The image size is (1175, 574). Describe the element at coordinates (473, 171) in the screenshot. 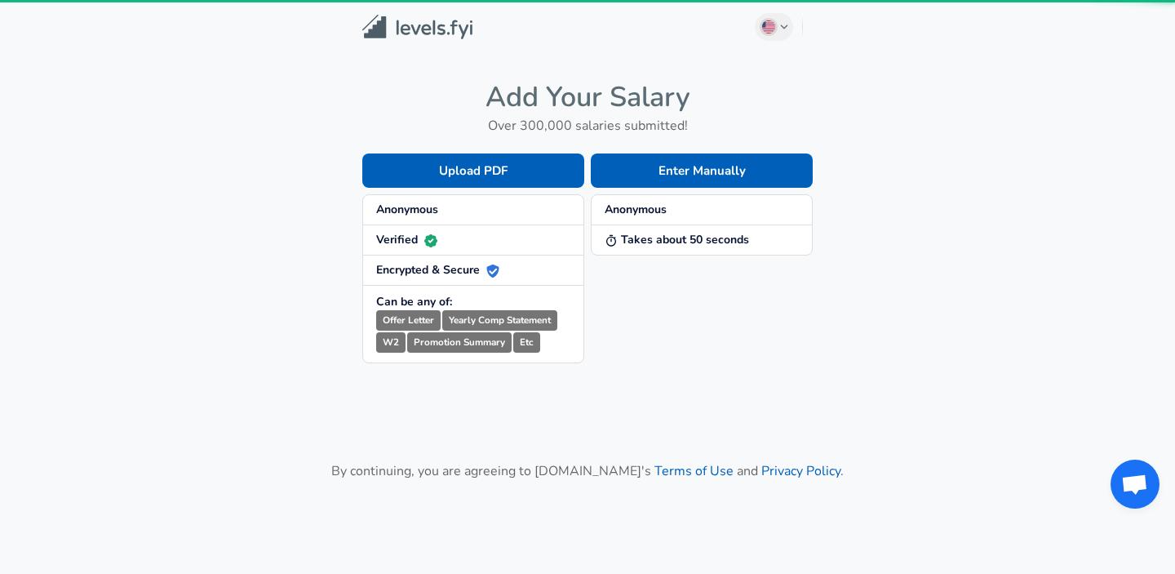

I see `button: Upload PDF` at that location.